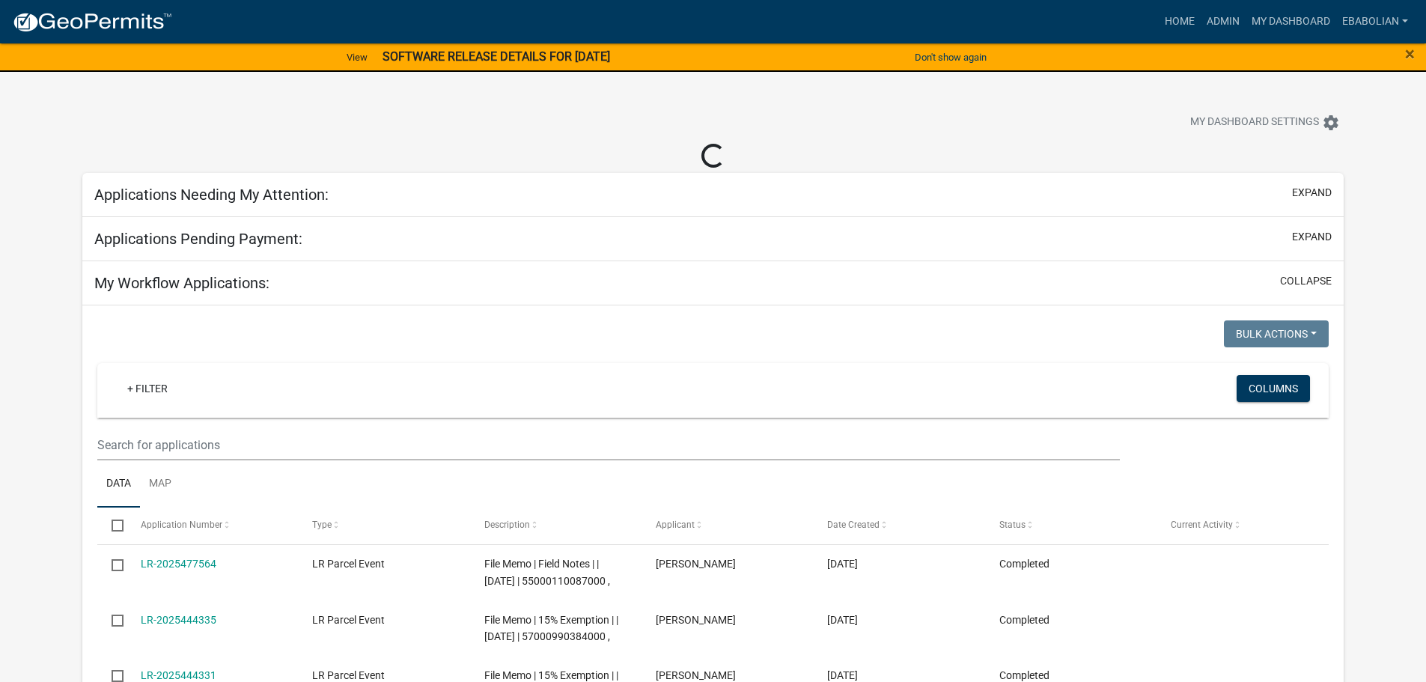  What do you see at coordinates (1201, 525) in the screenshot?
I see `span: Current Activity` at bounding box center [1201, 525].